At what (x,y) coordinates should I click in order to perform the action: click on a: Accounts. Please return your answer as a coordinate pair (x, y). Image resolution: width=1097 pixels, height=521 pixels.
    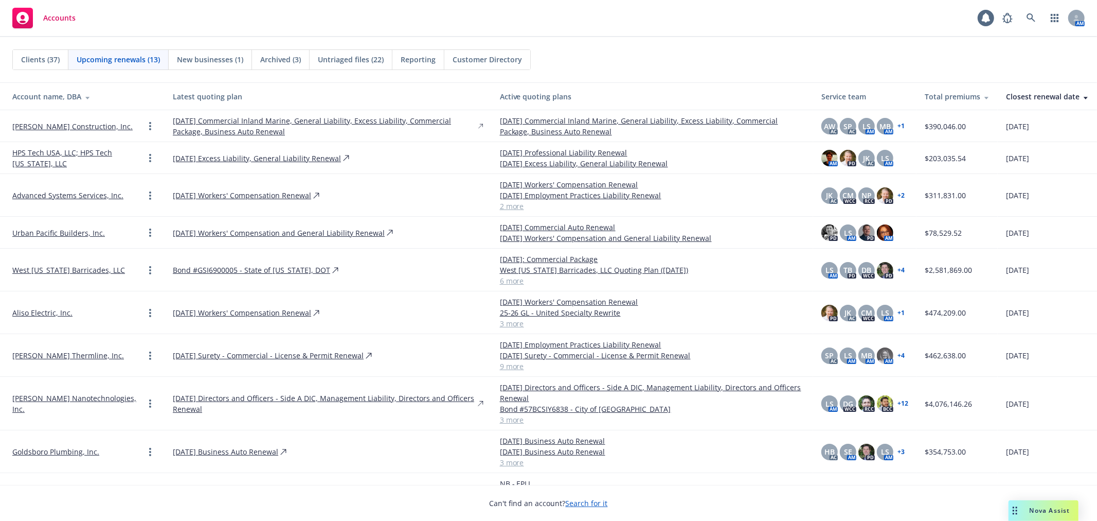
    Looking at the image, I should click on (44, 18).